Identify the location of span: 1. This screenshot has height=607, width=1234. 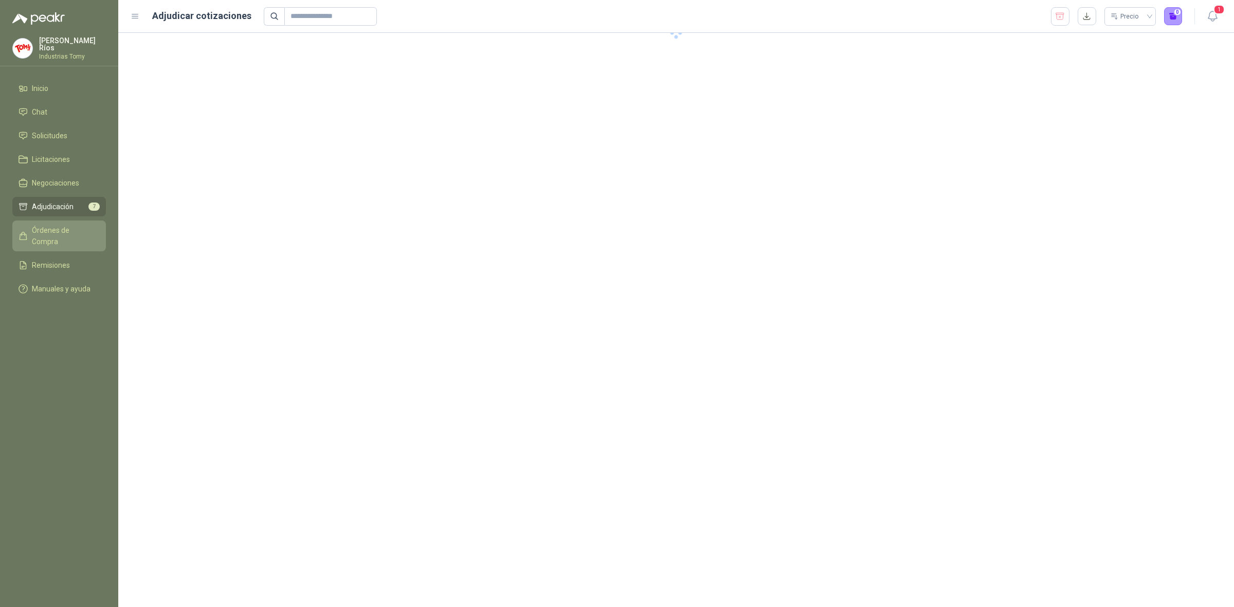
(1219, 9).